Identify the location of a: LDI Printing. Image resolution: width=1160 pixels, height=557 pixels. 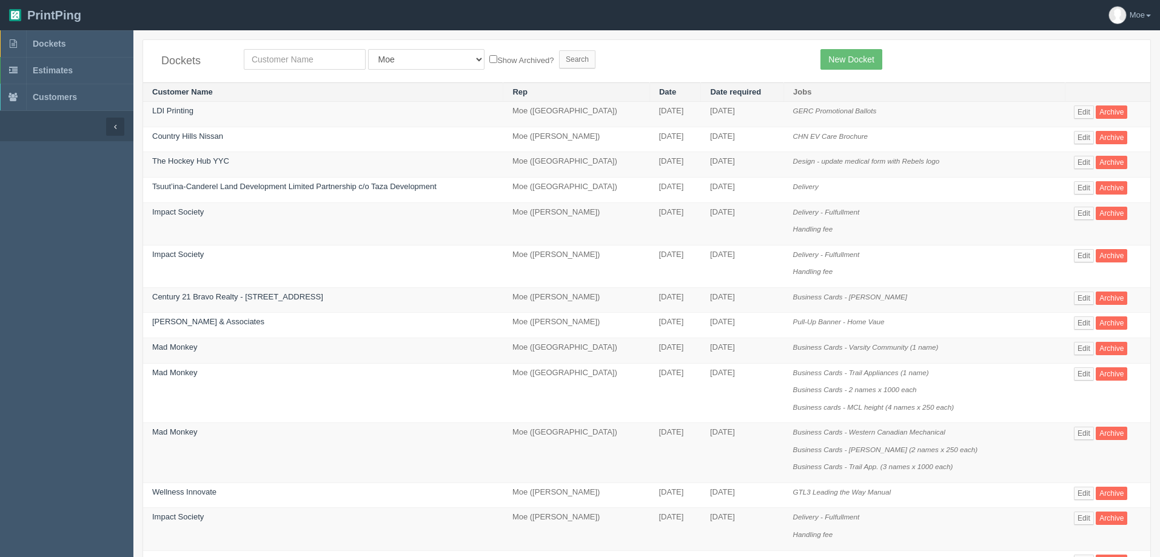
(173, 110).